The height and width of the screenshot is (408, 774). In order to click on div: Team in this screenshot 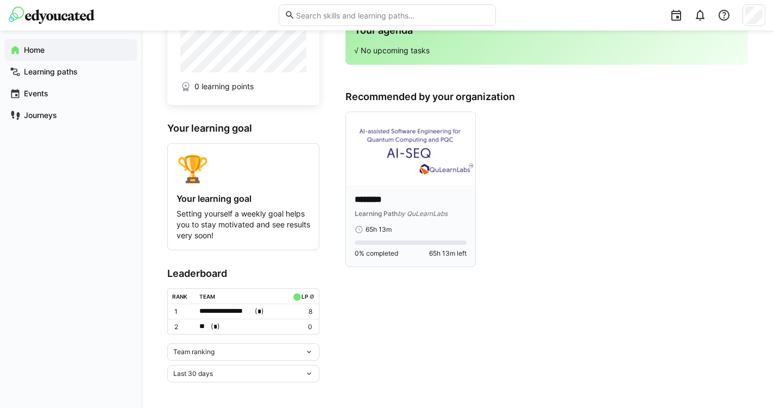, I will do `click(207, 296)`.